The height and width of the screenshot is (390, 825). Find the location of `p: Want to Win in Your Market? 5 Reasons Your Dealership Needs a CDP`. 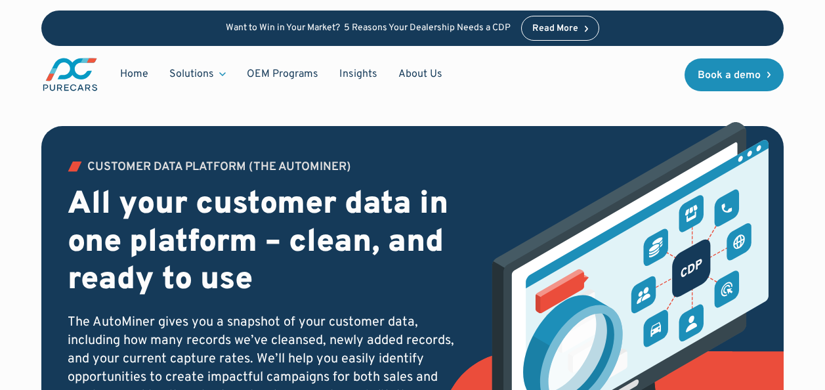

p: Want to Win in Your Market? 5 Reasons Your Dealership Needs a CDP is located at coordinates (368, 28).